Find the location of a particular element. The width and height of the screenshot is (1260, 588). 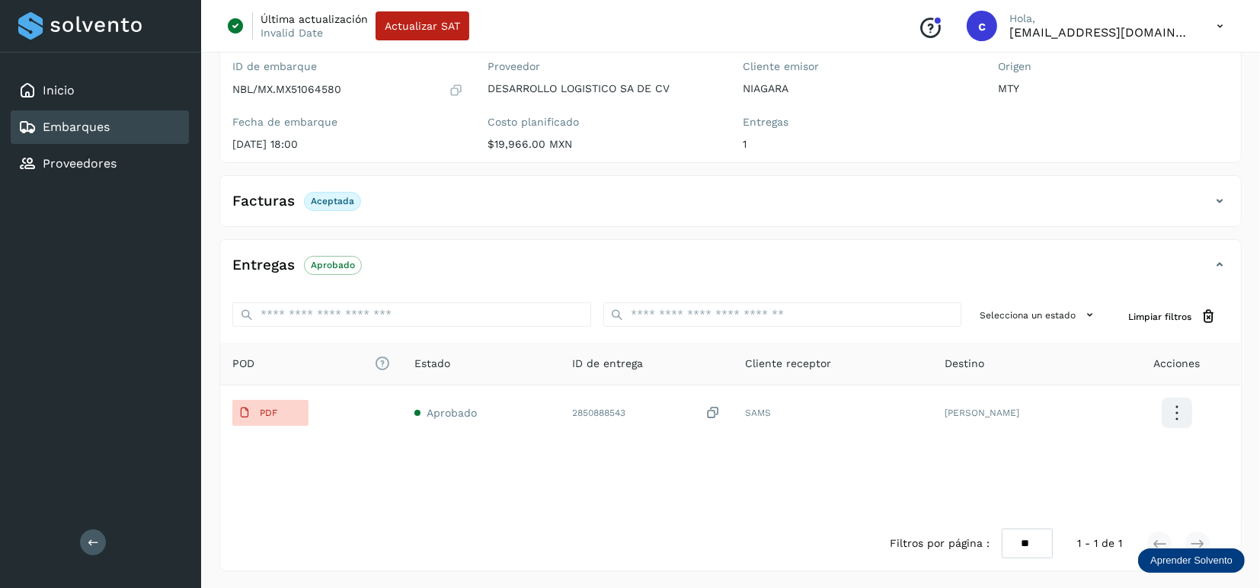

span: Destino is located at coordinates (965, 363).